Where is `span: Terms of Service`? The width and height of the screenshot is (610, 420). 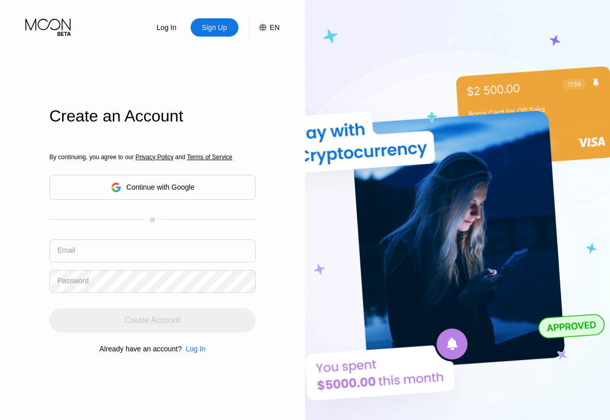
span: Terms of Service is located at coordinates (209, 157).